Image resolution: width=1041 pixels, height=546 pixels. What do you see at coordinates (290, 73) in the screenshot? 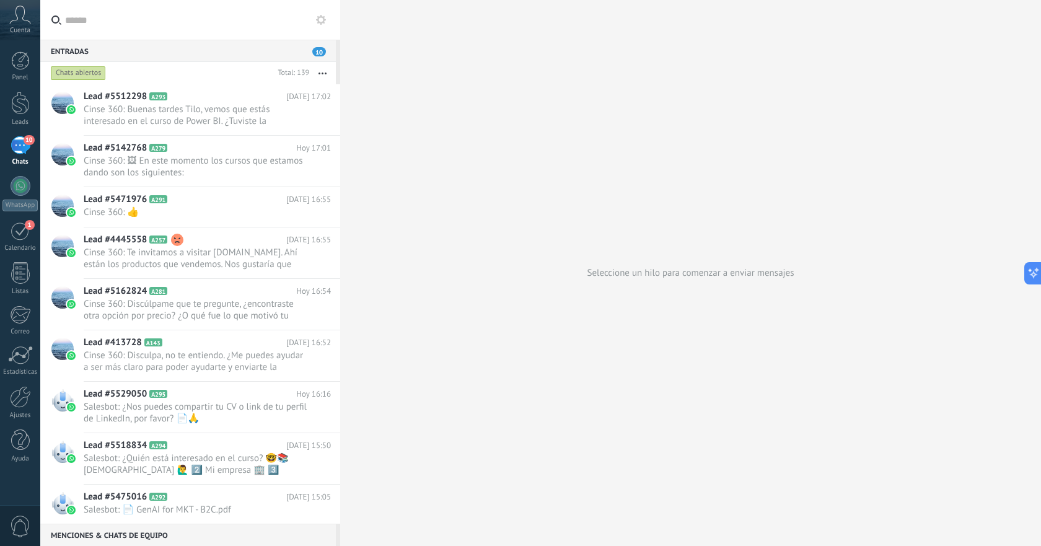
I see `div: Total: 139` at bounding box center [290, 73].